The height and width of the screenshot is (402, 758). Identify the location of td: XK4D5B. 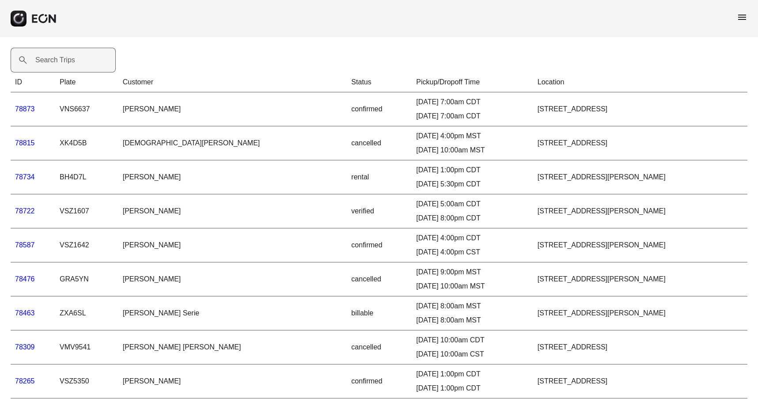
(87, 143).